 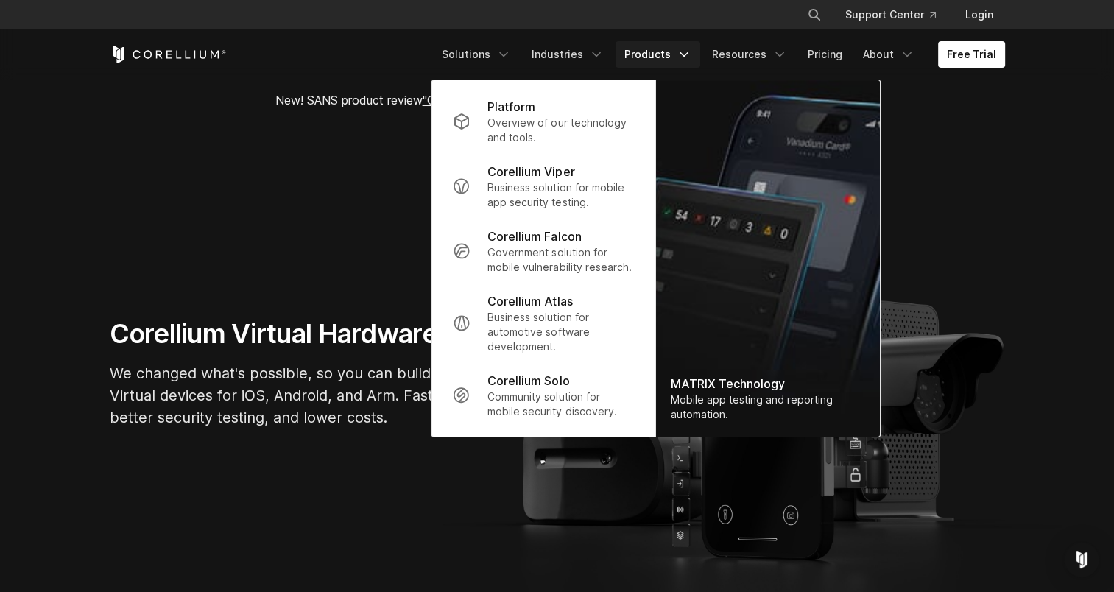 I want to click on h1: Corellium Virtual Hardware, so click(x=330, y=333).